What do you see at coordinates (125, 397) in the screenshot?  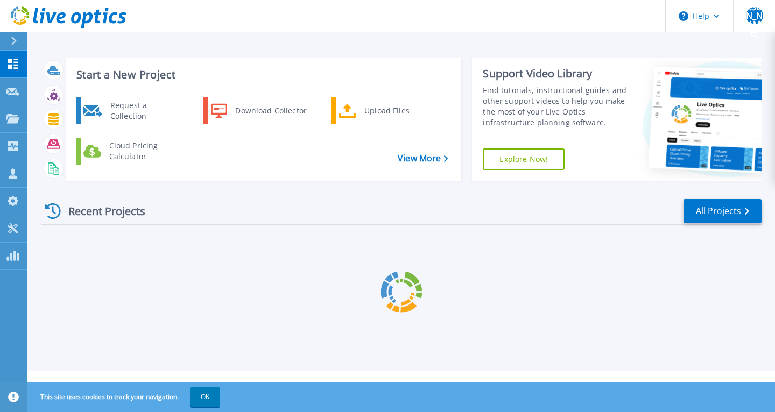 I see `span: This site uses cookies to track your navigation.` at bounding box center [125, 397].